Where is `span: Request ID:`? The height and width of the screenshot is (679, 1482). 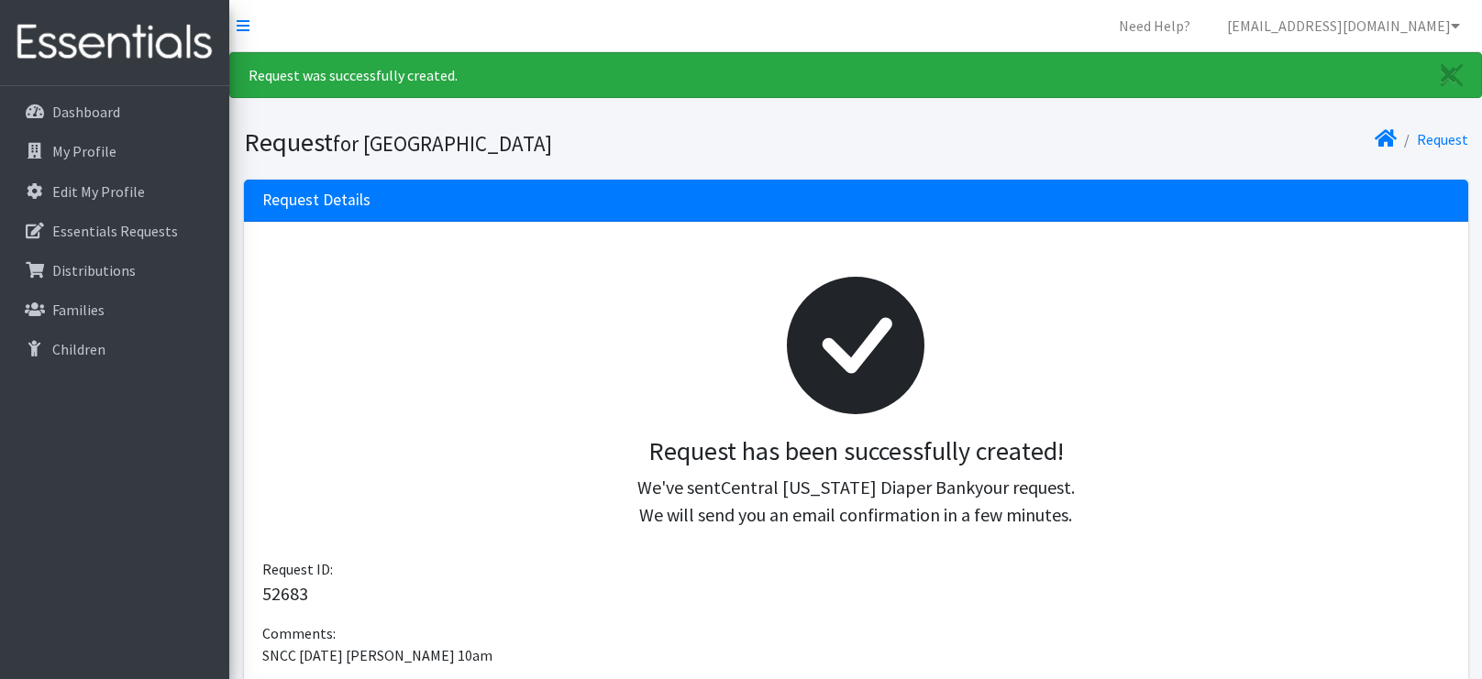 span: Request ID: is located at coordinates (297, 569).